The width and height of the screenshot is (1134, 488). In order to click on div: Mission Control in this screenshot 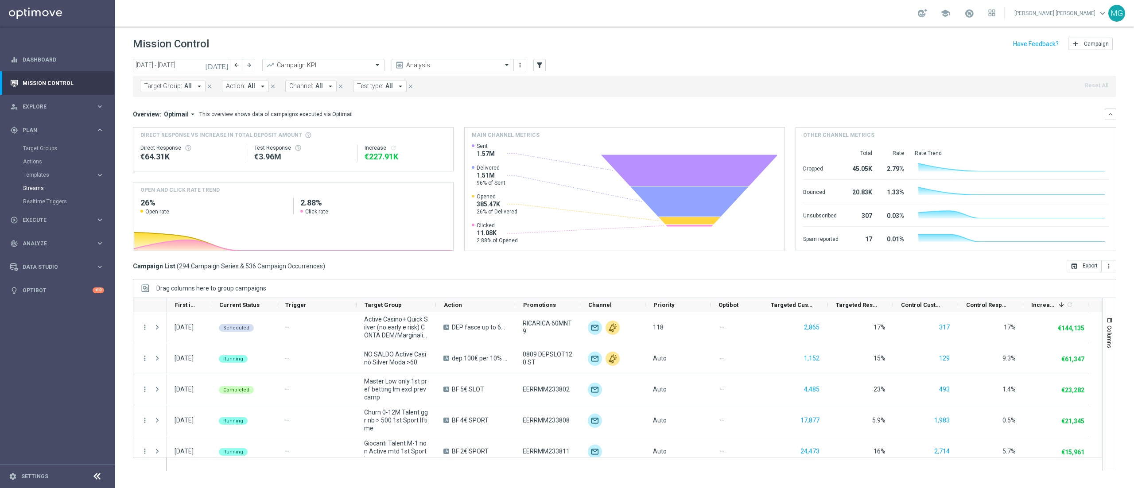, I will do `click(57, 83)`.